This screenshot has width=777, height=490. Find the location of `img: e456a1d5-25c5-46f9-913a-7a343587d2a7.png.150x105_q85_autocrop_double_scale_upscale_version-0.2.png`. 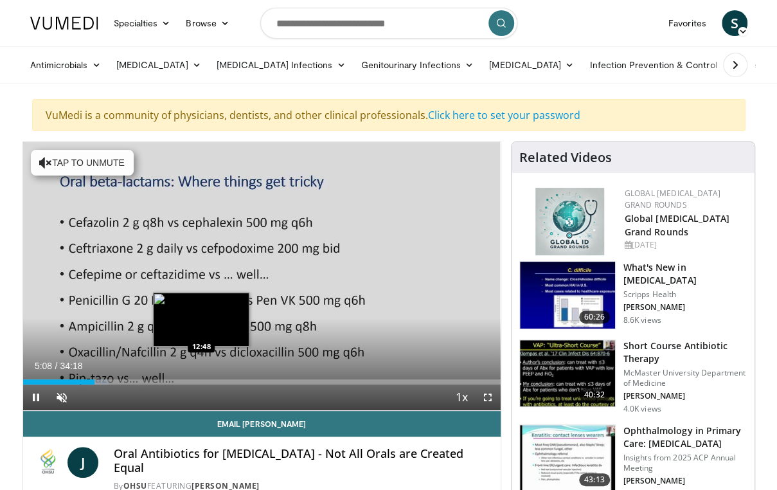

img: e456a1d5-25c5-46f9-913a-7a343587d2a7.png.150x105_q85_autocrop_double_scale_upscale_version-0.2.png is located at coordinates (570, 221).